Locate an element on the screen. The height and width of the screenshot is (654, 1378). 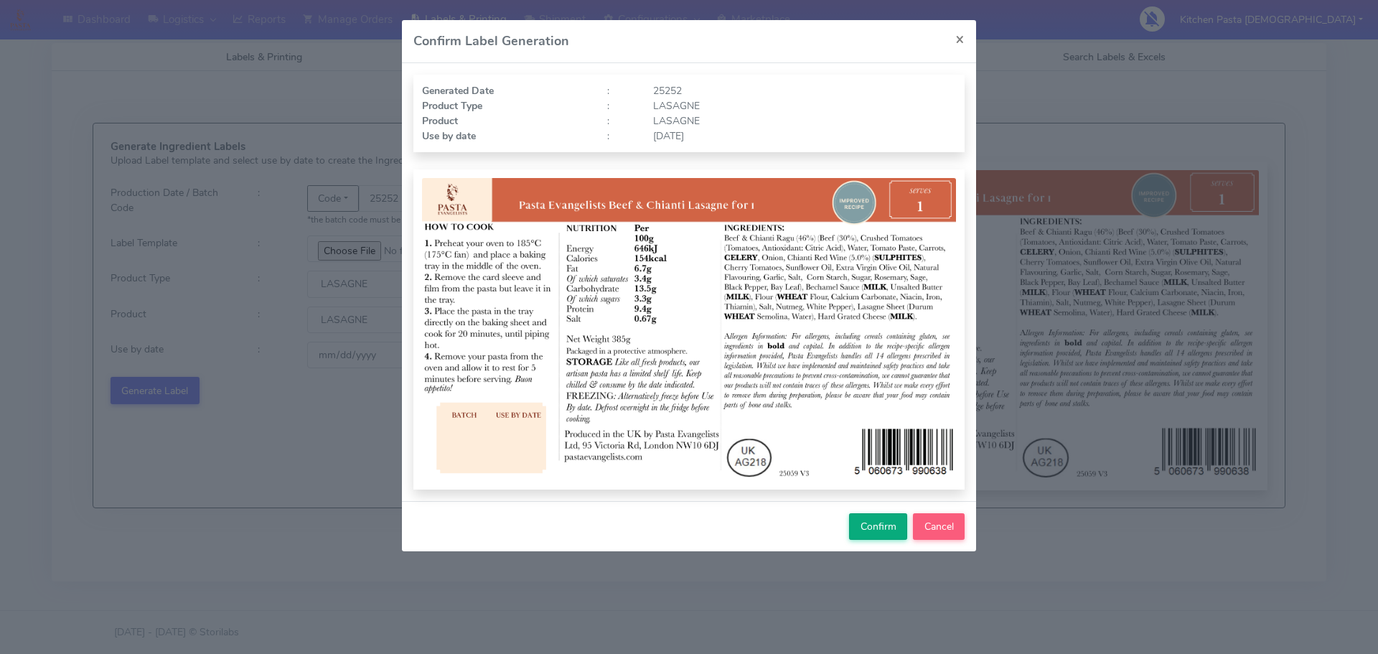
img: Label Preview is located at coordinates (689, 329).